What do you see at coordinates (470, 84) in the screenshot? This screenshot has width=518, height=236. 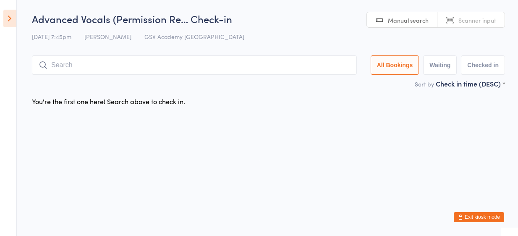 I see `div: Check in time (DESC)` at bounding box center [470, 84].